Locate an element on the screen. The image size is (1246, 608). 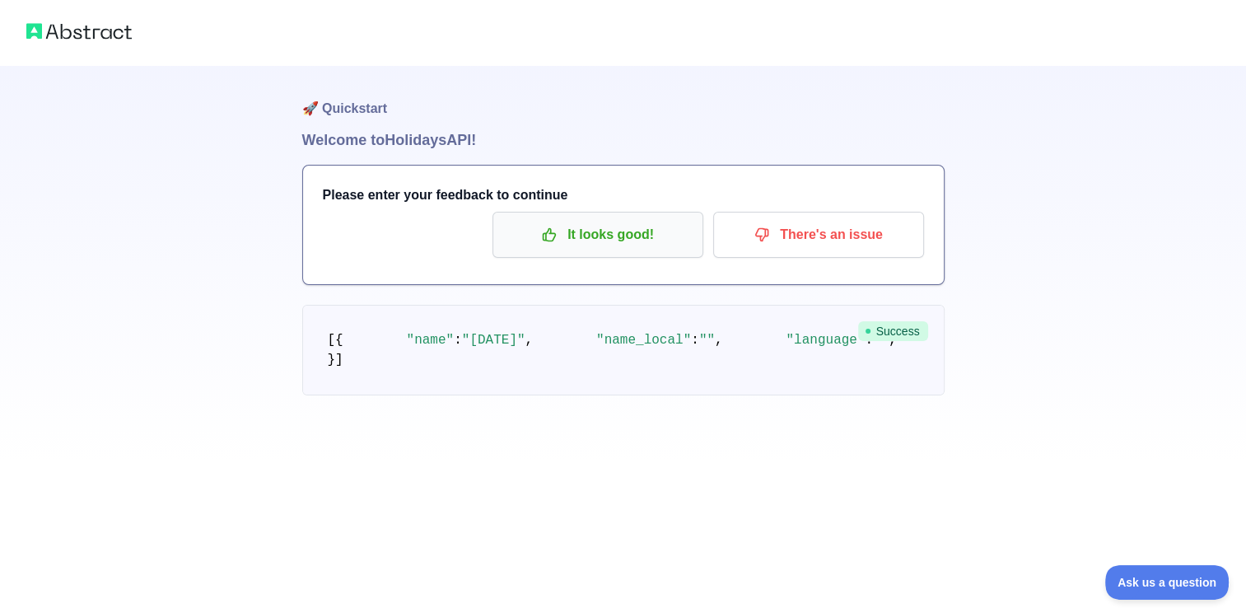
button: It looks good! is located at coordinates (598, 235).